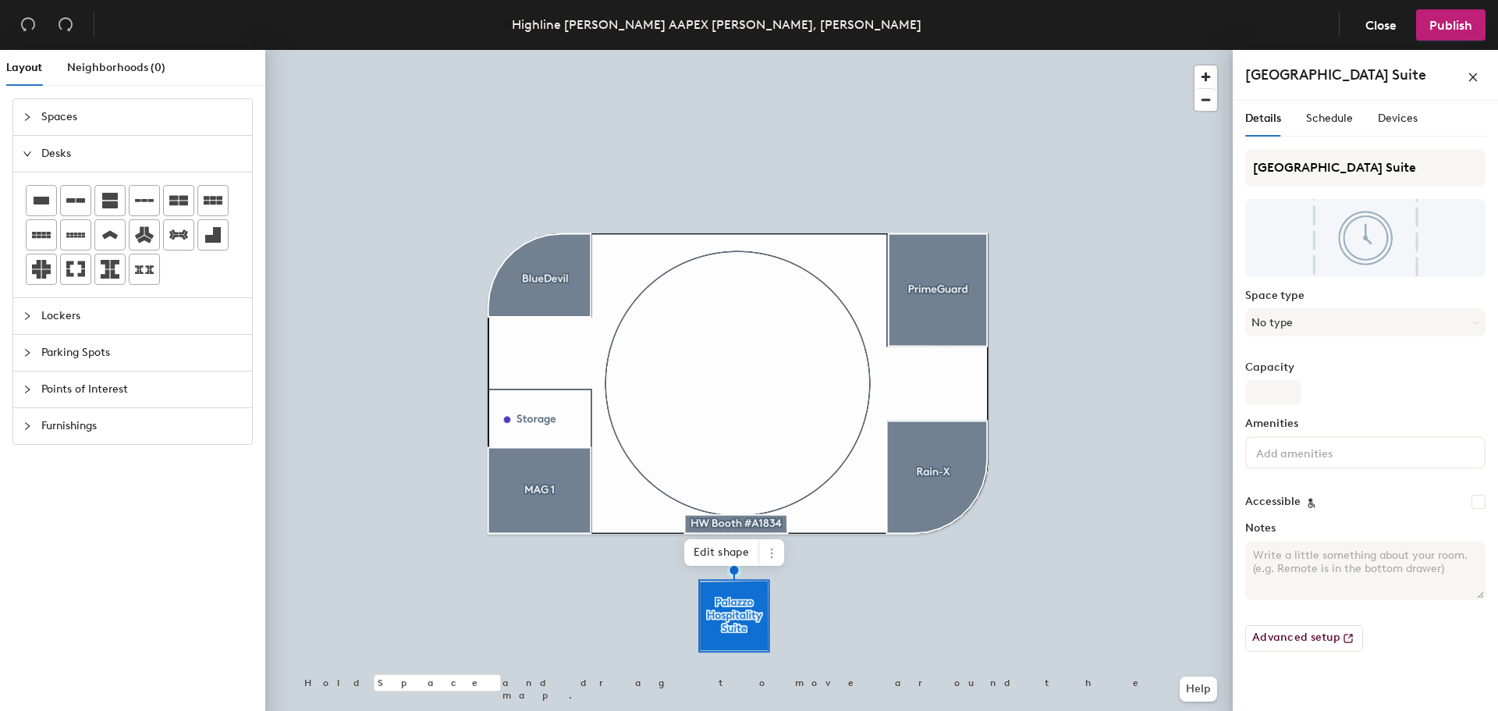 The image size is (1498, 711). I want to click on span: close, so click(1473, 77).